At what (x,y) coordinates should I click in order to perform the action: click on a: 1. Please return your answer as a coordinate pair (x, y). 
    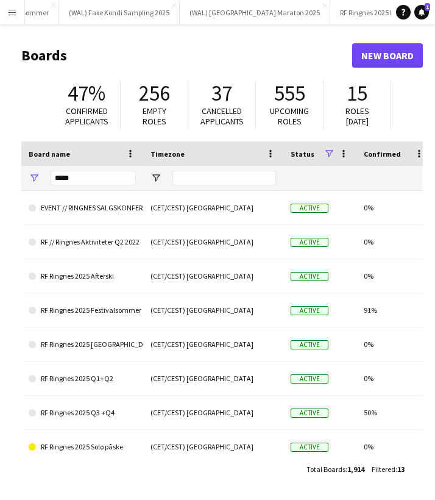
    Looking at the image, I should click on (422, 12).